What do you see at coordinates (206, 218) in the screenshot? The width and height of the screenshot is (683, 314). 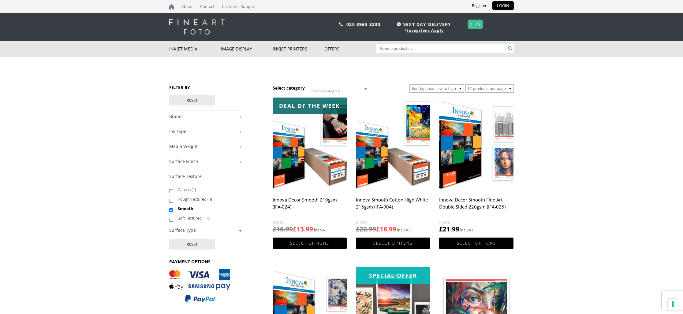 I see `span: (11)` at bounding box center [206, 218].